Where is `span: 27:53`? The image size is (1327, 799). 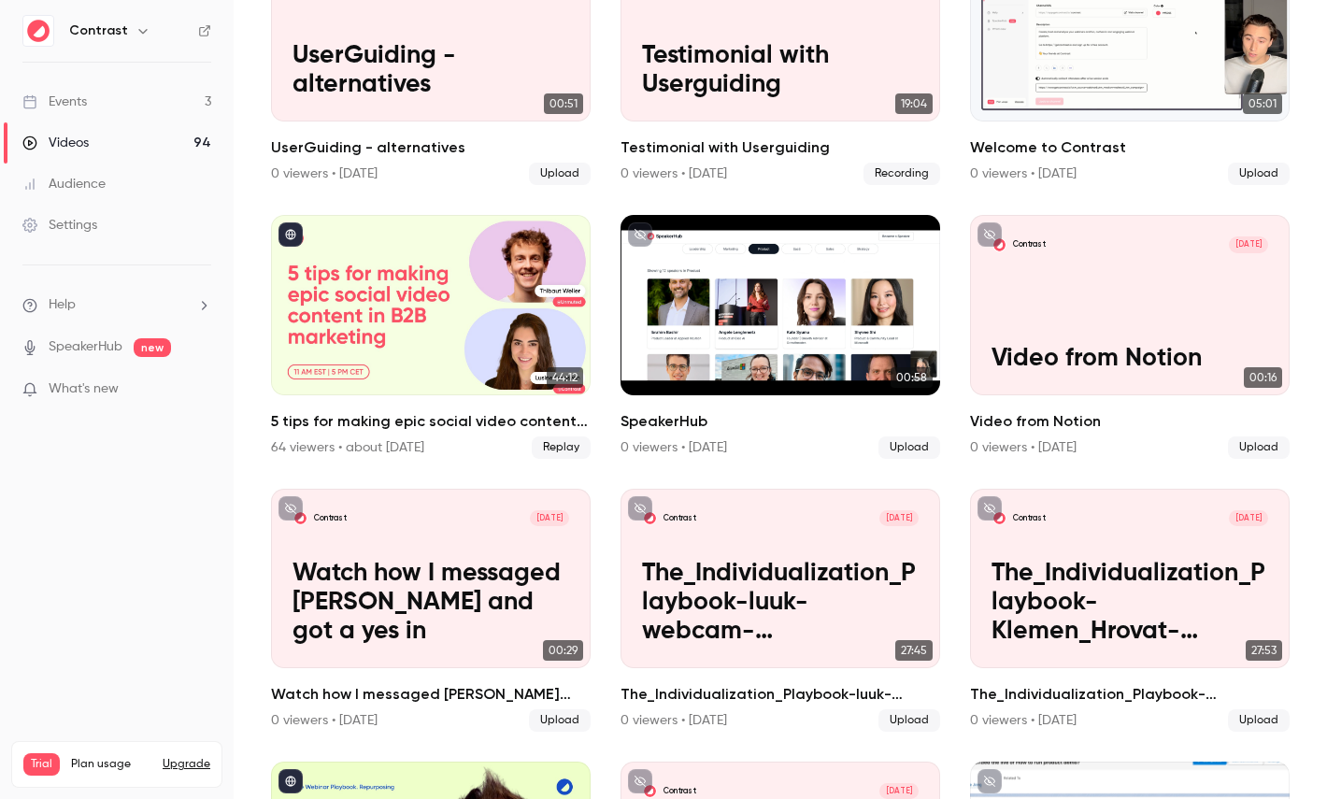
span: 27:53 is located at coordinates (1264, 651).